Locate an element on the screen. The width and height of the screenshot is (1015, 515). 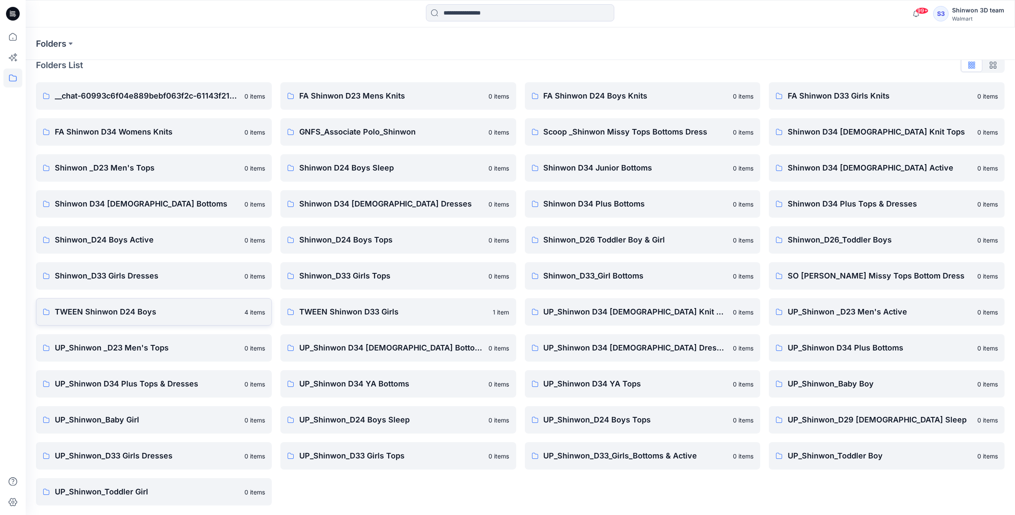
a: UP_Shinwon_D24 Boys Sleep0 items is located at coordinates (398, 420).